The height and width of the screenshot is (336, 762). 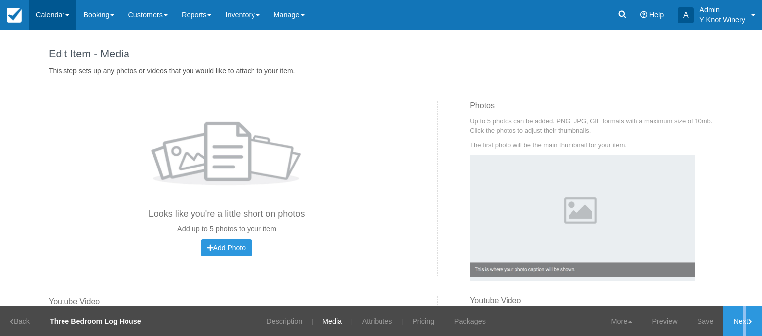 What do you see at coordinates (722, 20) in the screenshot?
I see `p: Y Knot Winery` at bounding box center [722, 20].